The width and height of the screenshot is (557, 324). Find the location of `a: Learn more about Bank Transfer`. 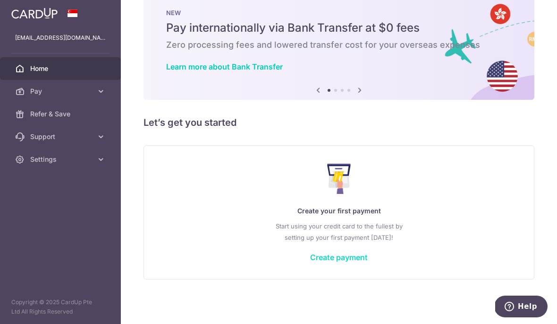

a: Learn more about Bank Transfer is located at coordinates (224, 67).